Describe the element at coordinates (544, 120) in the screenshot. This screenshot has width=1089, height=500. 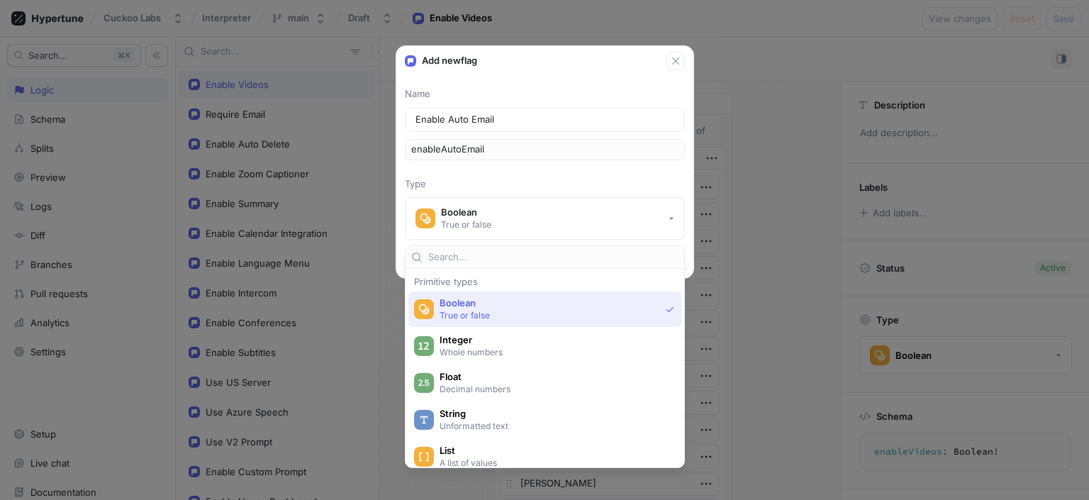
I see `input: Enter a name for this flag` at that location.